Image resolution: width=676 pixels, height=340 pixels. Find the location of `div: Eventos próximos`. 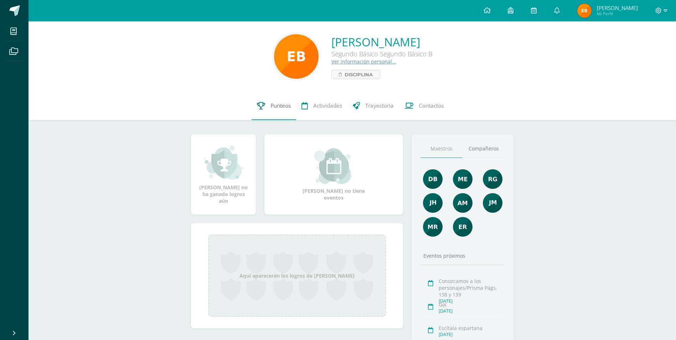

div: Eventos próximos is located at coordinates (463, 256).